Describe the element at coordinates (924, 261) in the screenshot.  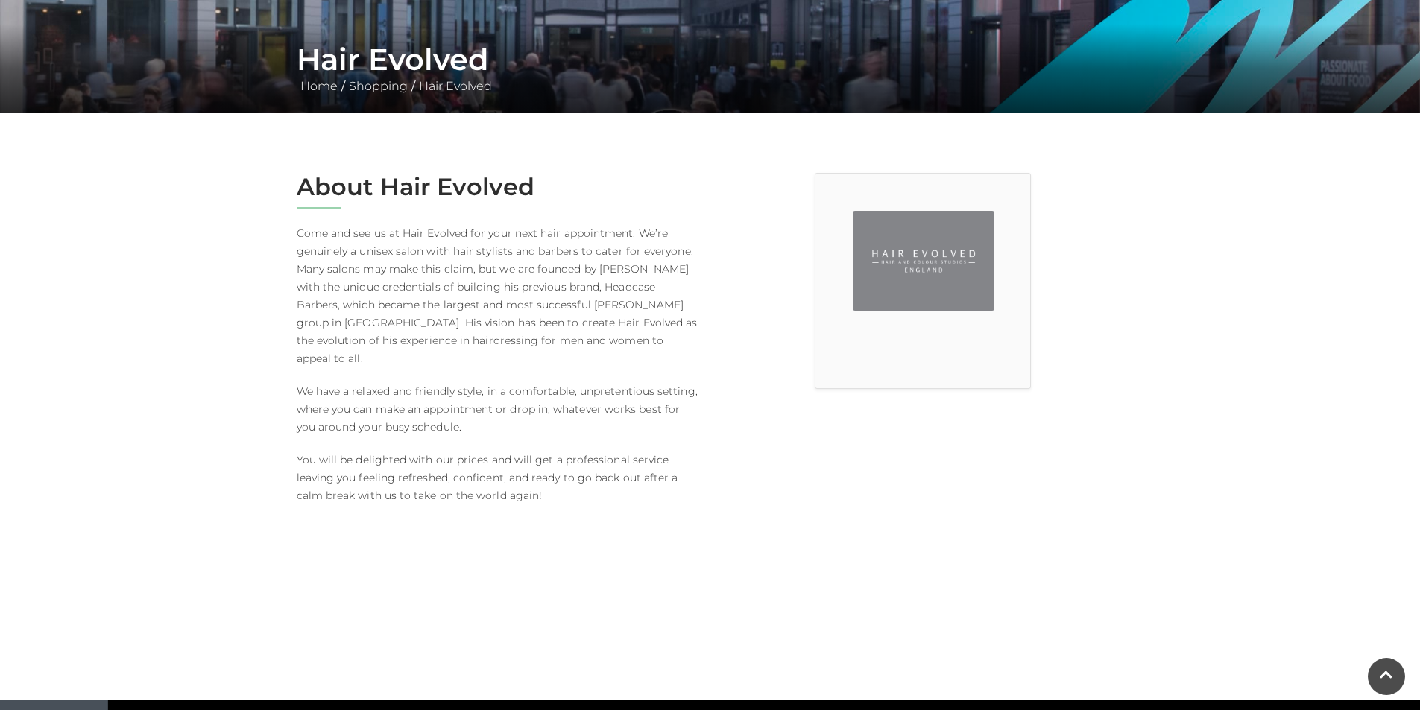
I see `img: Hair Evolved at Festival Place, Basingstoke` at that location.